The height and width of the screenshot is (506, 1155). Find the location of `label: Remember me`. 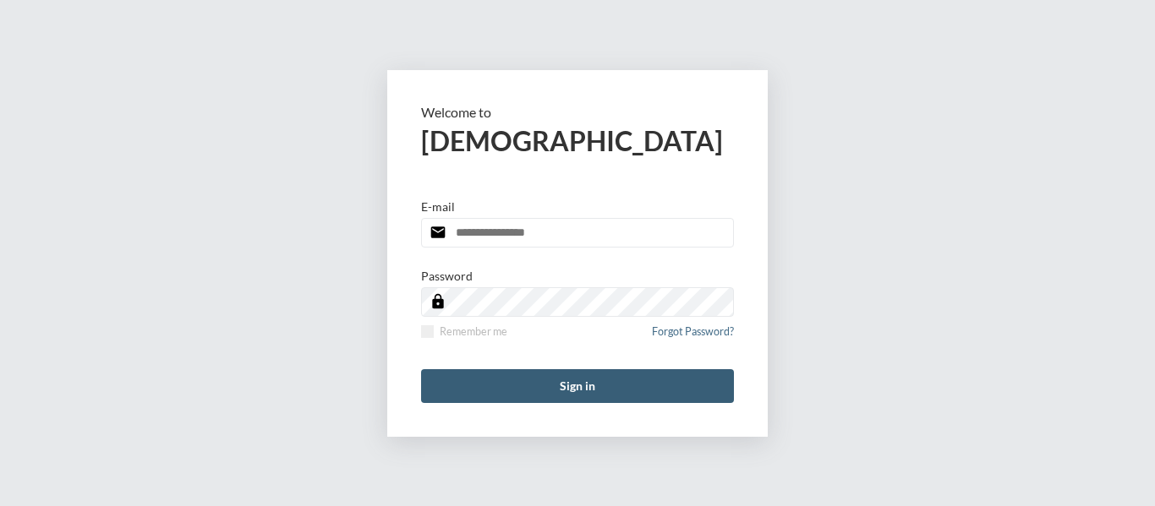

label: Remember me is located at coordinates (464, 331).